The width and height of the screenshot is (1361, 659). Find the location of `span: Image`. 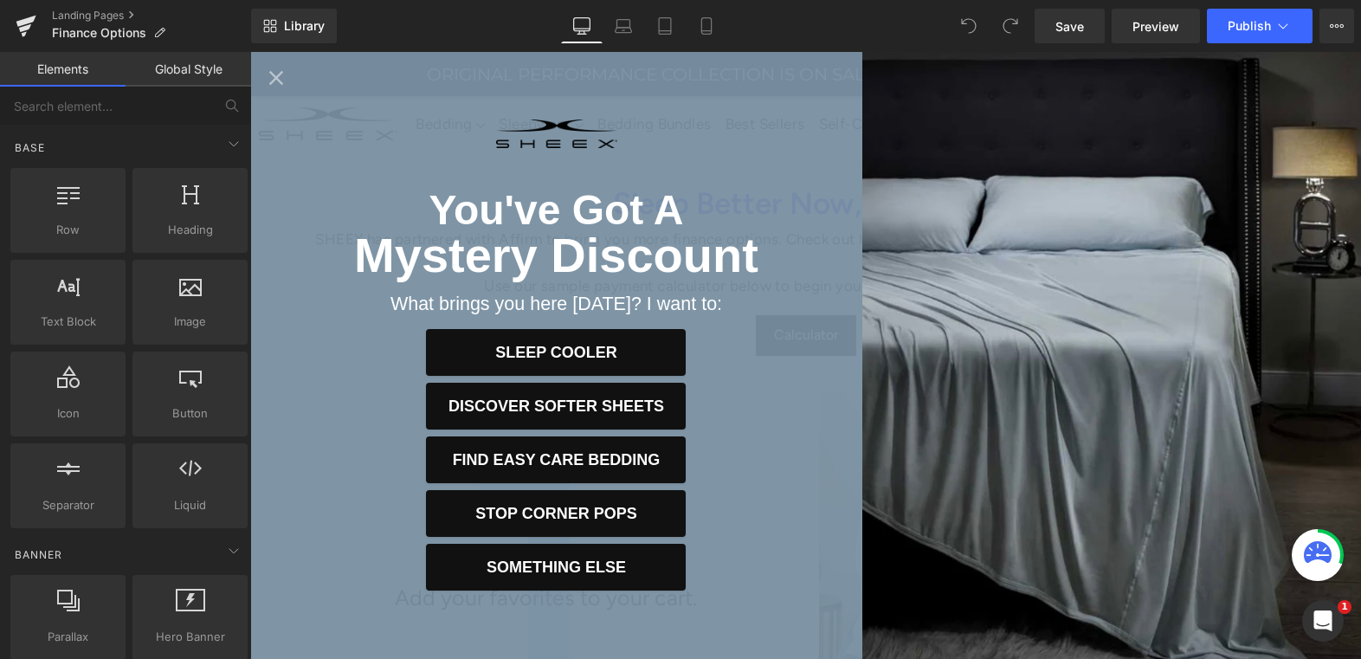

span: Image is located at coordinates (190, 321).